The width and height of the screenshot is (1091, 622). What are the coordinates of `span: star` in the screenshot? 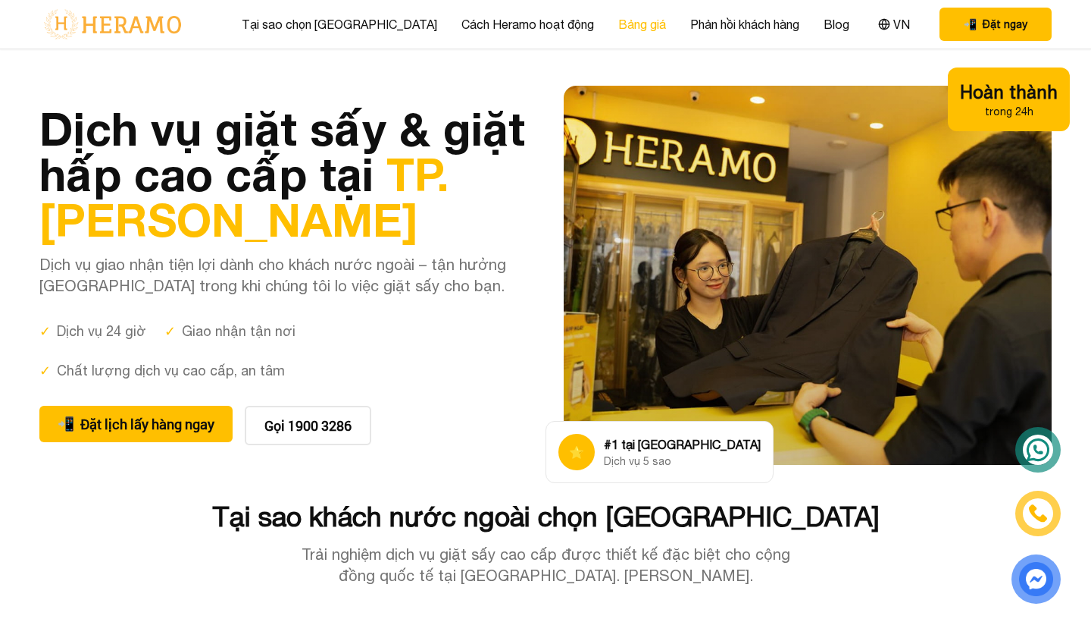 It's located at (577, 452).